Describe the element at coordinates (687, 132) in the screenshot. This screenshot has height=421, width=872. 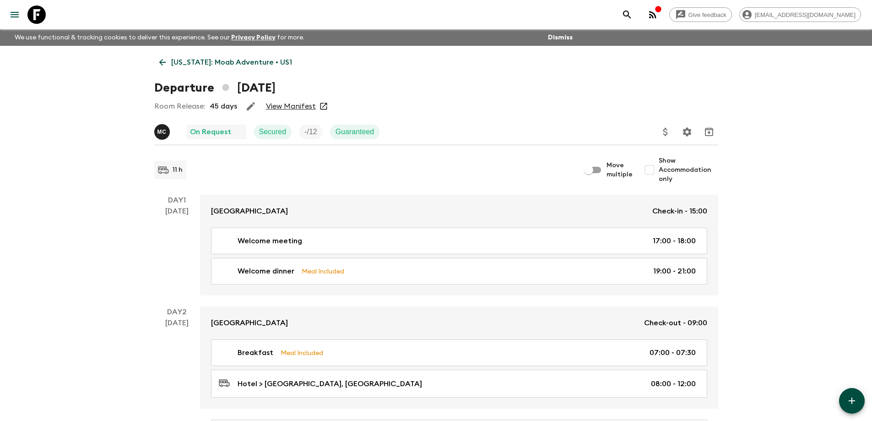
I see `button: Settings` at that location.